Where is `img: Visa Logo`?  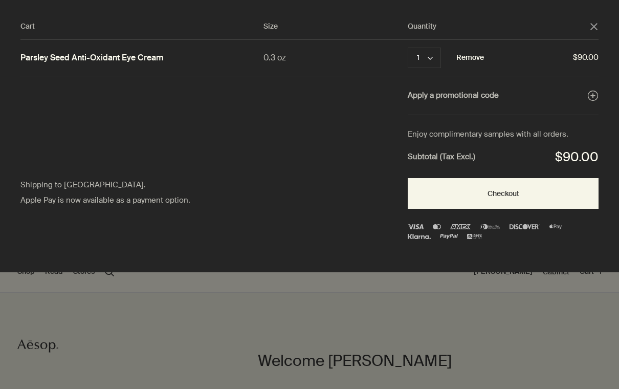 img: Visa Logo is located at coordinates (415, 227).